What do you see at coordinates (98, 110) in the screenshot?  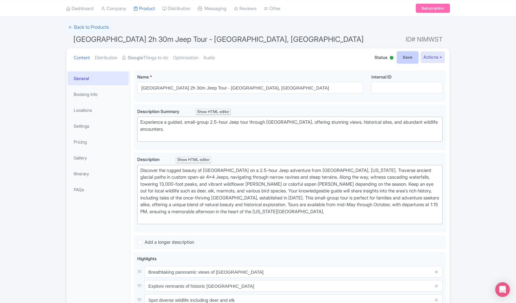 I see `a: Locations` at bounding box center [98, 110].